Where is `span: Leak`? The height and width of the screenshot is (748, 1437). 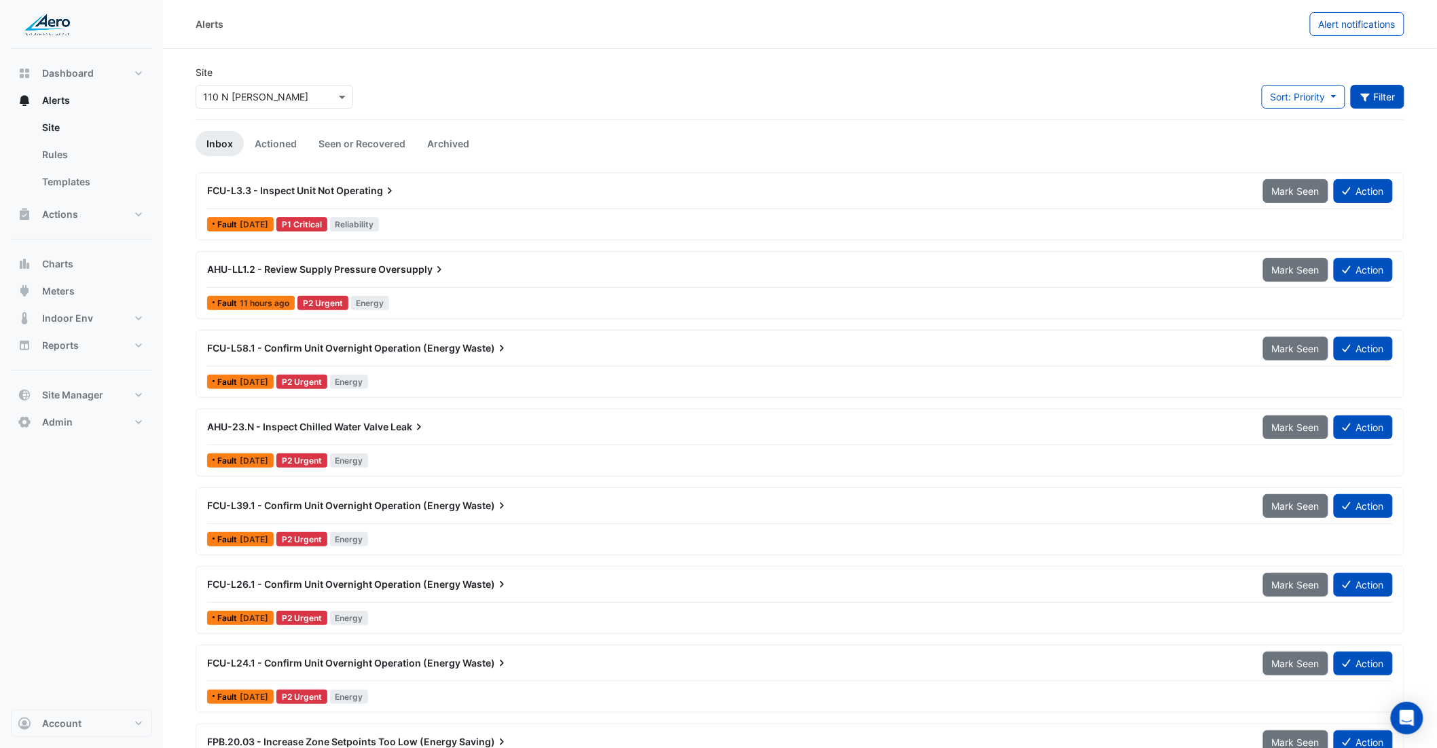
span: Leak is located at coordinates (408, 427).